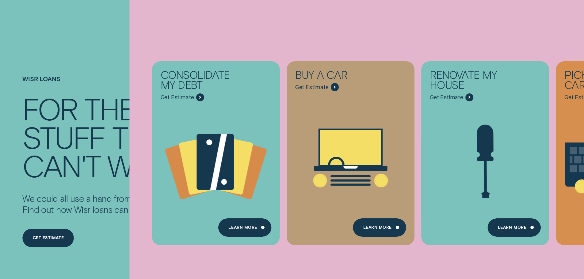 Image resolution: width=584 pixels, height=279 pixels. I want to click on div: For, so click(50, 108).